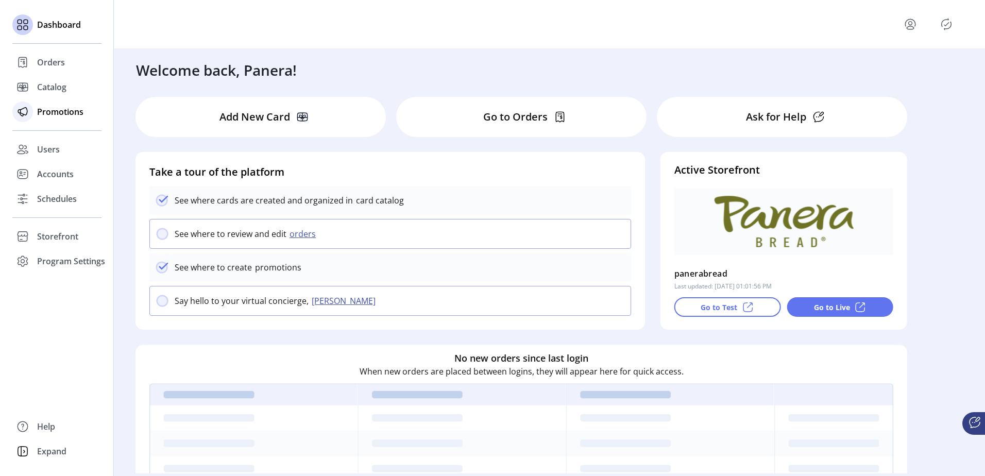  I want to click on span: Catalog, so click(52, 87).